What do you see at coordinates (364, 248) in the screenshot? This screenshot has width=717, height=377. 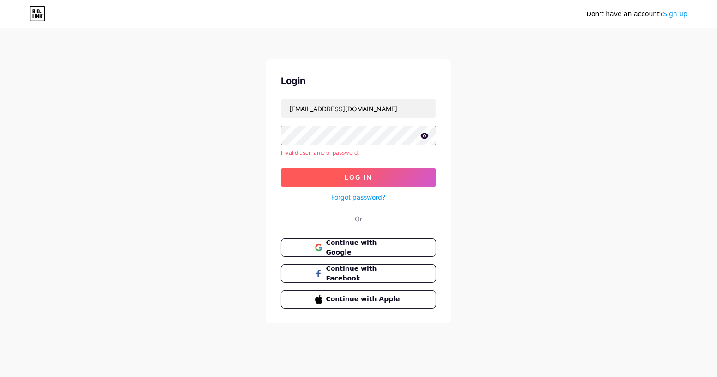 I see `span: Continue with Google` at bounding box center [364, 248].